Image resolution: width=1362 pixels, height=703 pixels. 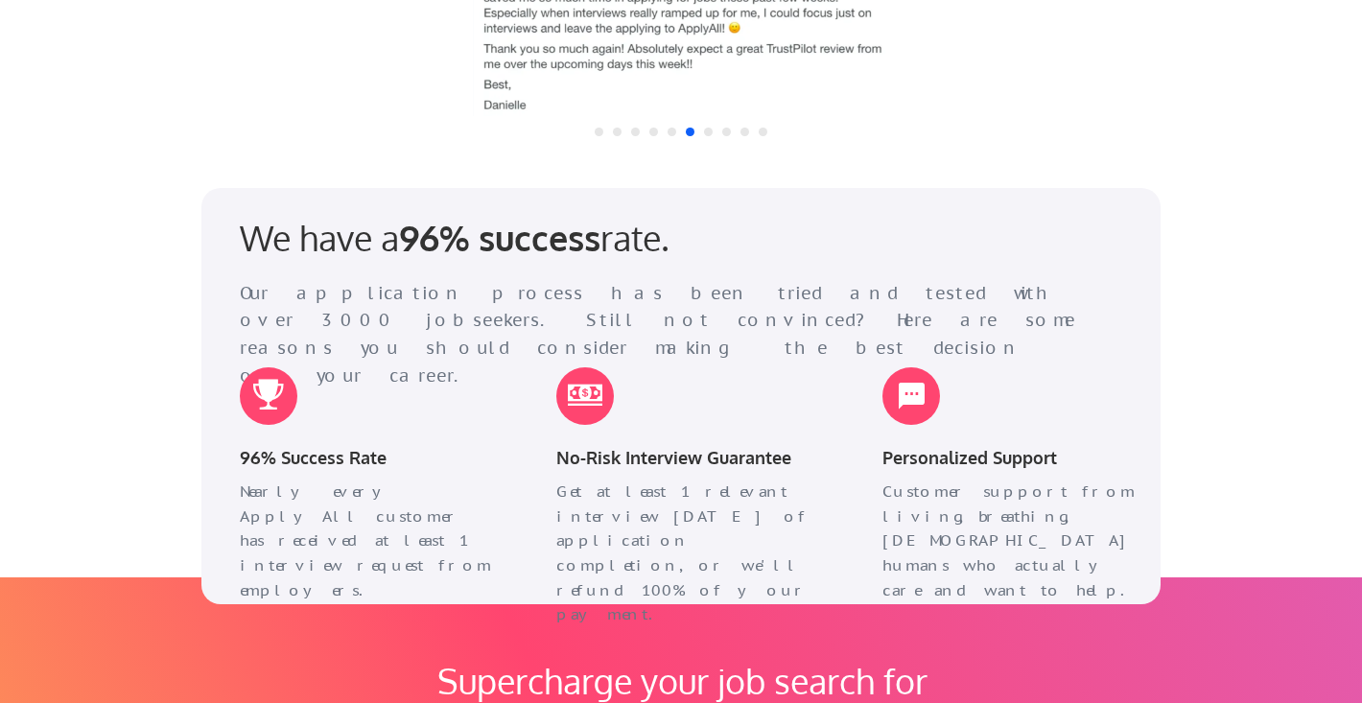 I want to click on div: Our application process has been tried and tested with over 3000 jobseekers. Still not convinced?..., so click(x=666, y=335).